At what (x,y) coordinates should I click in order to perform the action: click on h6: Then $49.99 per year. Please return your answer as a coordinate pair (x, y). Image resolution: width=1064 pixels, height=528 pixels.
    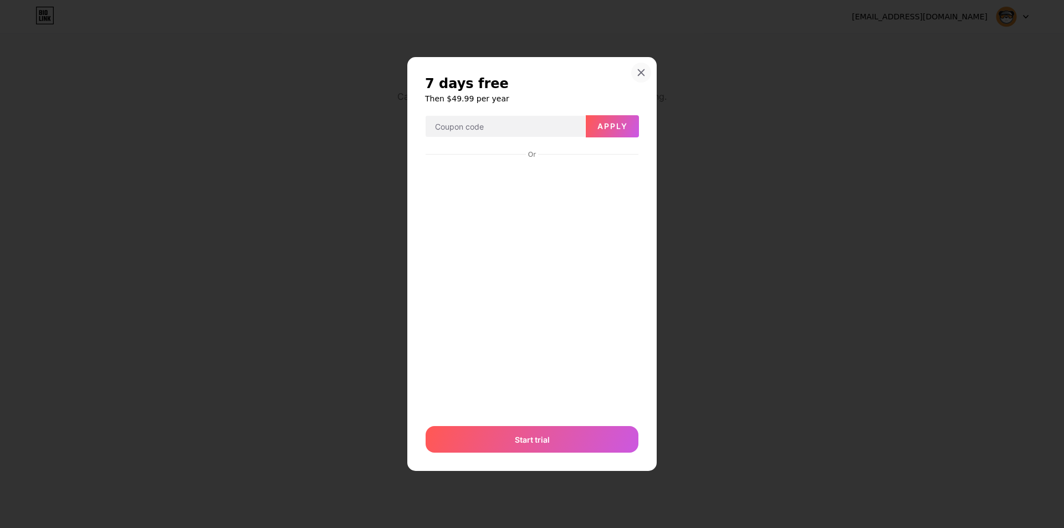
    Looking at the image, I should click on (532, 99).